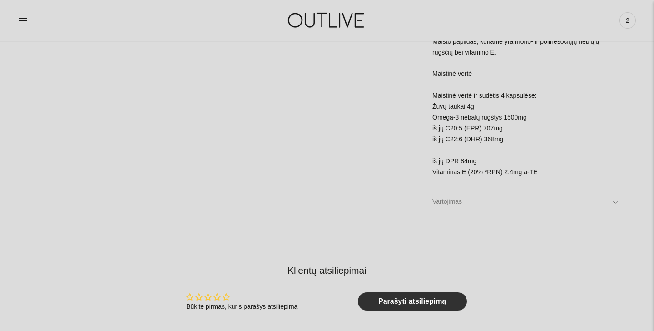 The height and width of the screenshot is (331, 654). Describe the element at coordinates (628, 20) in the screenshot. I see `span: 2` at that location.